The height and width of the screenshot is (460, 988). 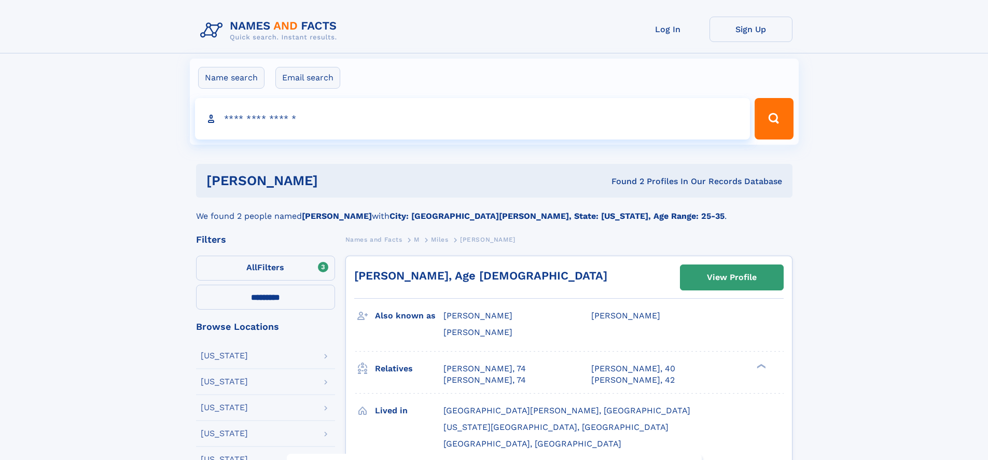 What do you see at coordinates (732, 278) in the screenshot?
I see `div: View Profile` at bounding box center [732, 278].